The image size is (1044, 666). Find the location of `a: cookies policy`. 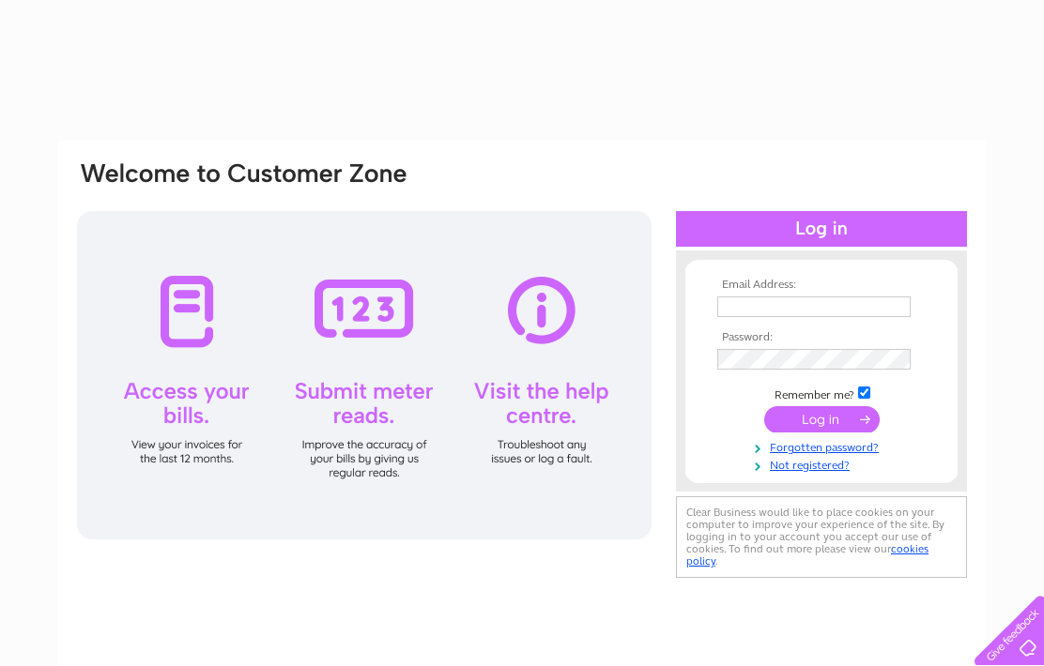

a: cookies policy is located at coordinates (807, 555).